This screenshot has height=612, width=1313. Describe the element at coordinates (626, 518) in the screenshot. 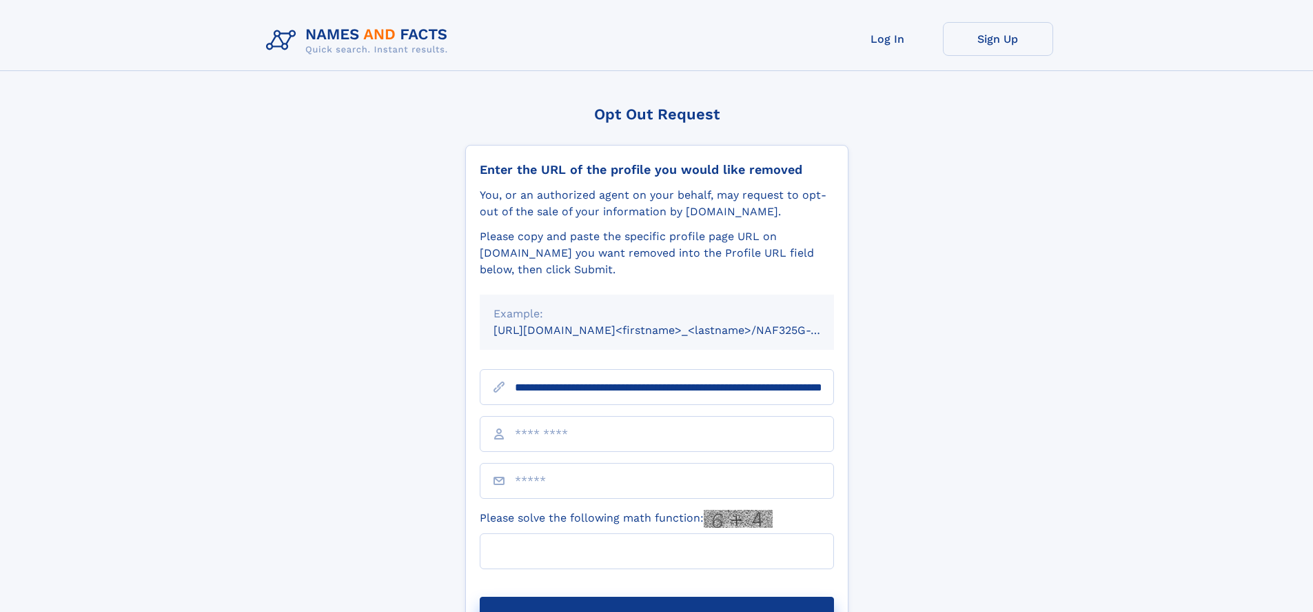

I see `label: Please solve the following math function:` at that location.